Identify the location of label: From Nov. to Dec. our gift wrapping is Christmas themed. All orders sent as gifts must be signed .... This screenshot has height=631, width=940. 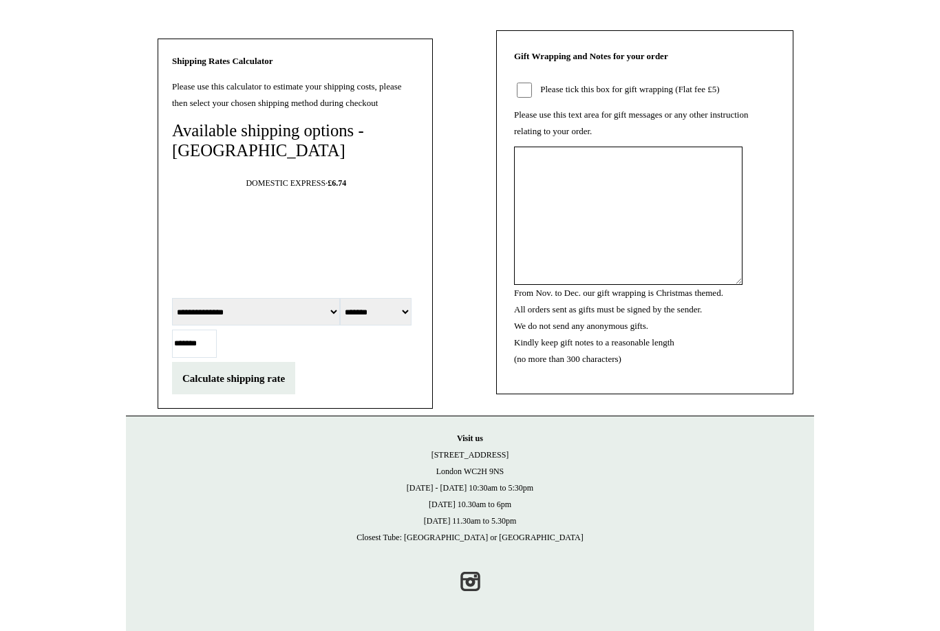
(619, 325).